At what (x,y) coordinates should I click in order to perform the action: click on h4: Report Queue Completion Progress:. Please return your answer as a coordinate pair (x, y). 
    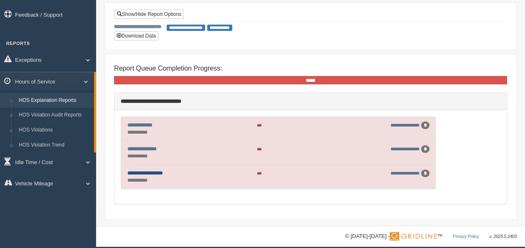
    Looking at the image, I should click on (310, 69).